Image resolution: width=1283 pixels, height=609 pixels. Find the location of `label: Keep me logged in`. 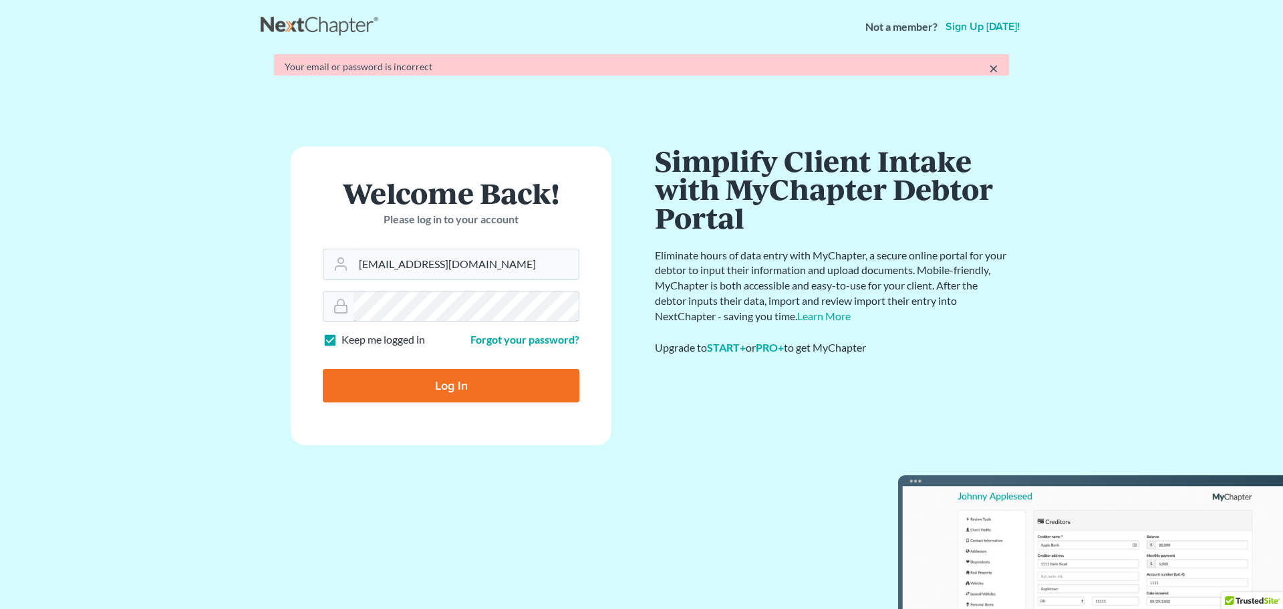

label: Keep me logged in is located at coordinates (383, 339).